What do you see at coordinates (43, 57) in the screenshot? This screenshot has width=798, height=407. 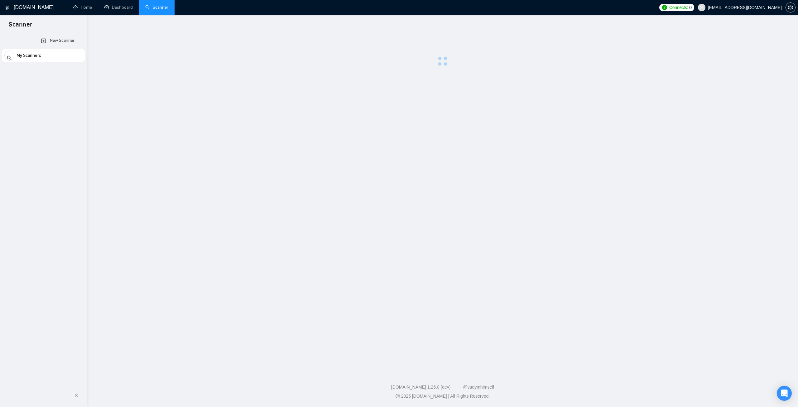 I see `li: My Scanners` at bounding box center [43, 57].